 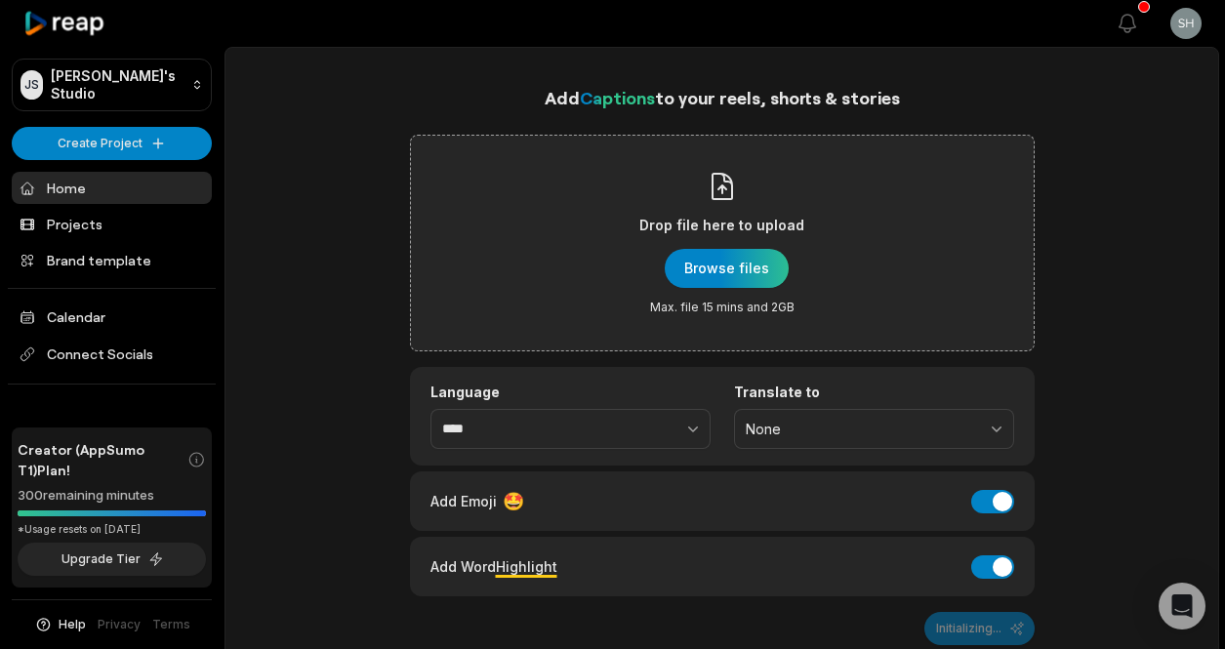 I want to click on span: Creator (AppSumo T1) Plan!, so click(x=102, y=460).